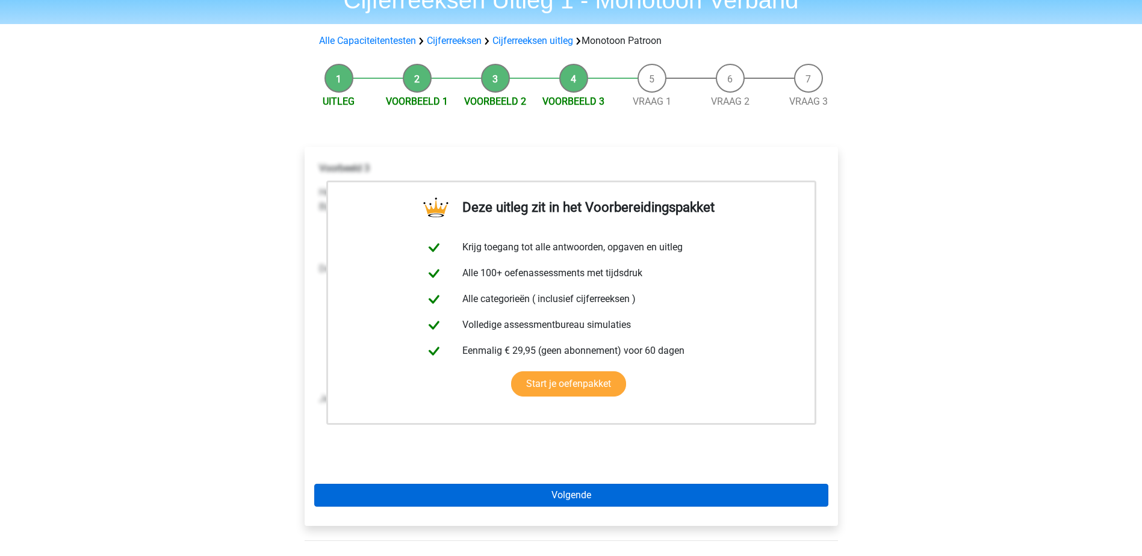 The image size is (1142, 556). I want to click on div: Monotoon Patroon, so click(571, 41).